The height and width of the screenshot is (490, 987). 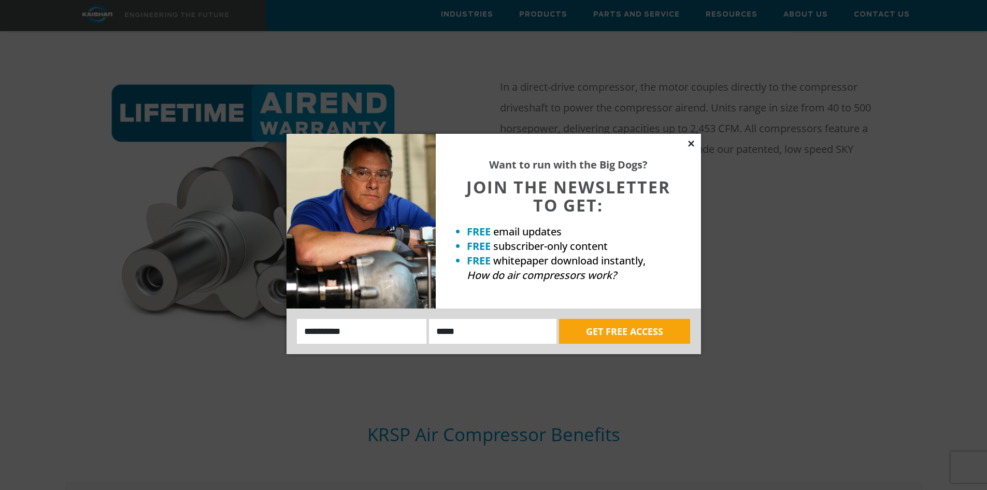 What do you see at coordinates (542, 275) in the screenshot?
I see `em: How do air compressors work?` at bounding box center [542, 275].